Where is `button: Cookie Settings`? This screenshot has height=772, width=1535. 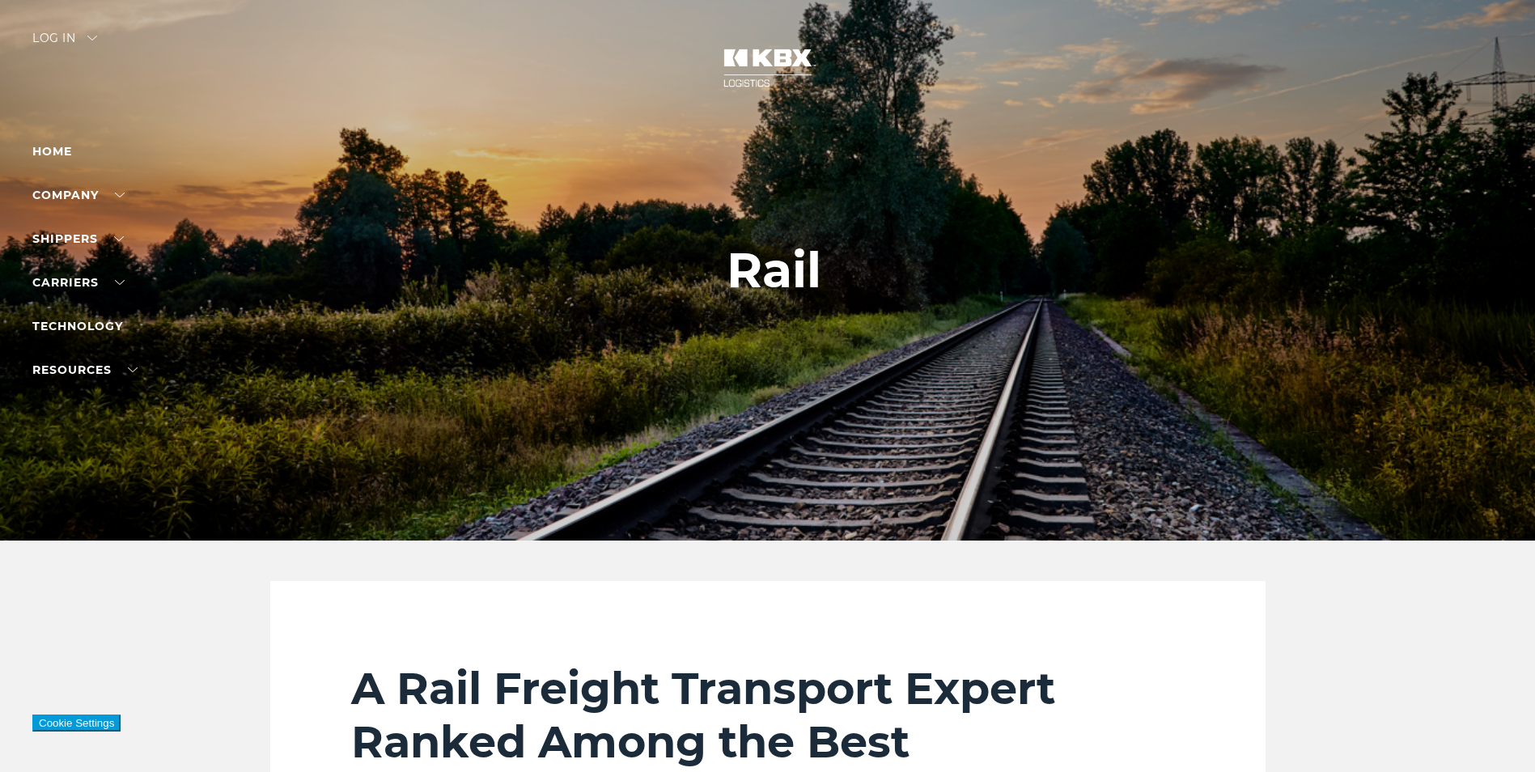
button: Cookie Settings is located at coordinates (76, 722).